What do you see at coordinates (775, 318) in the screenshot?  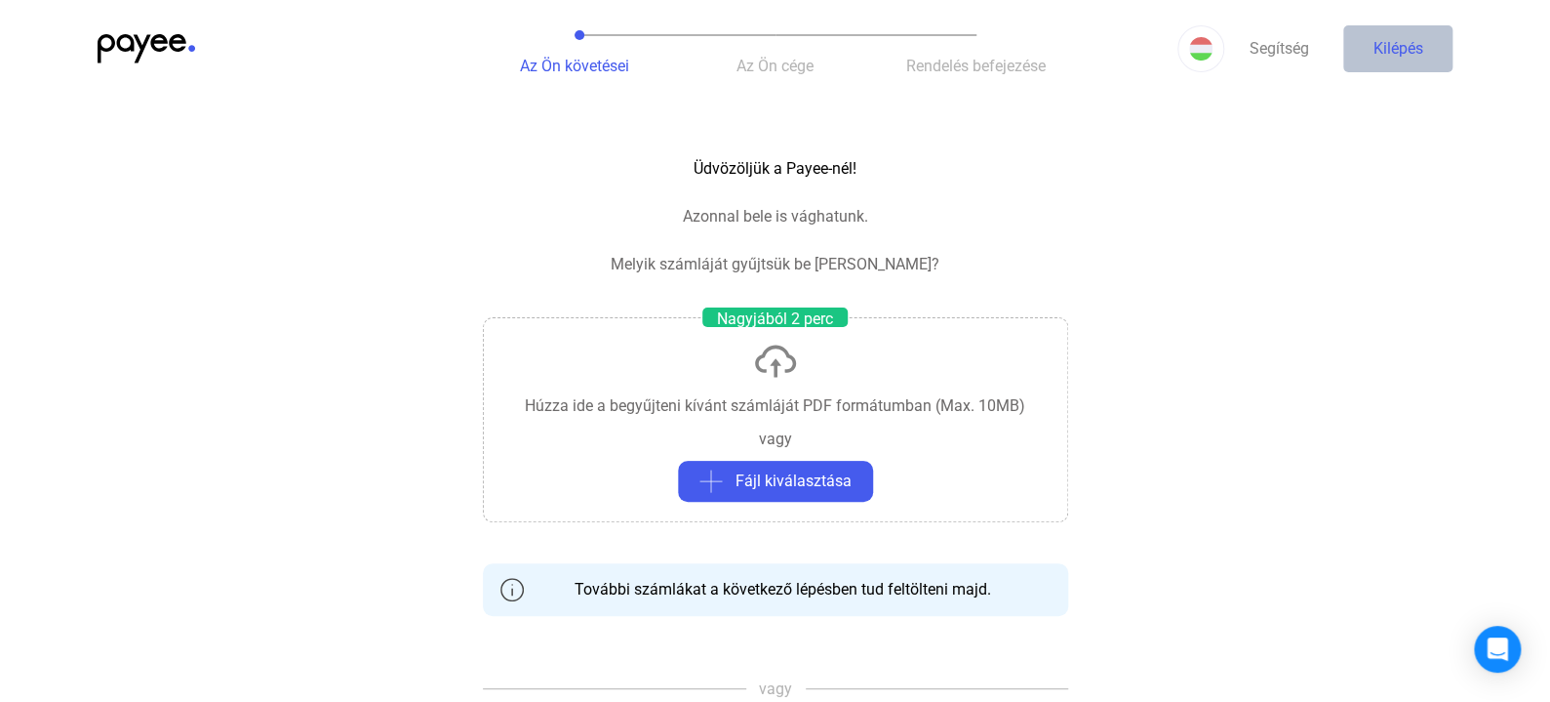 I see `font: Nagyjából 2 perc` at bounding box center [775, 318].